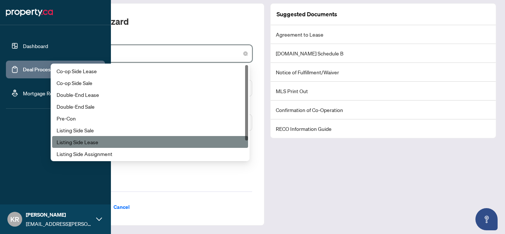  What do you see at coordinates (486, 219) in the screenshot?
I see `button: Open asap` at bounding box center [486, 219].